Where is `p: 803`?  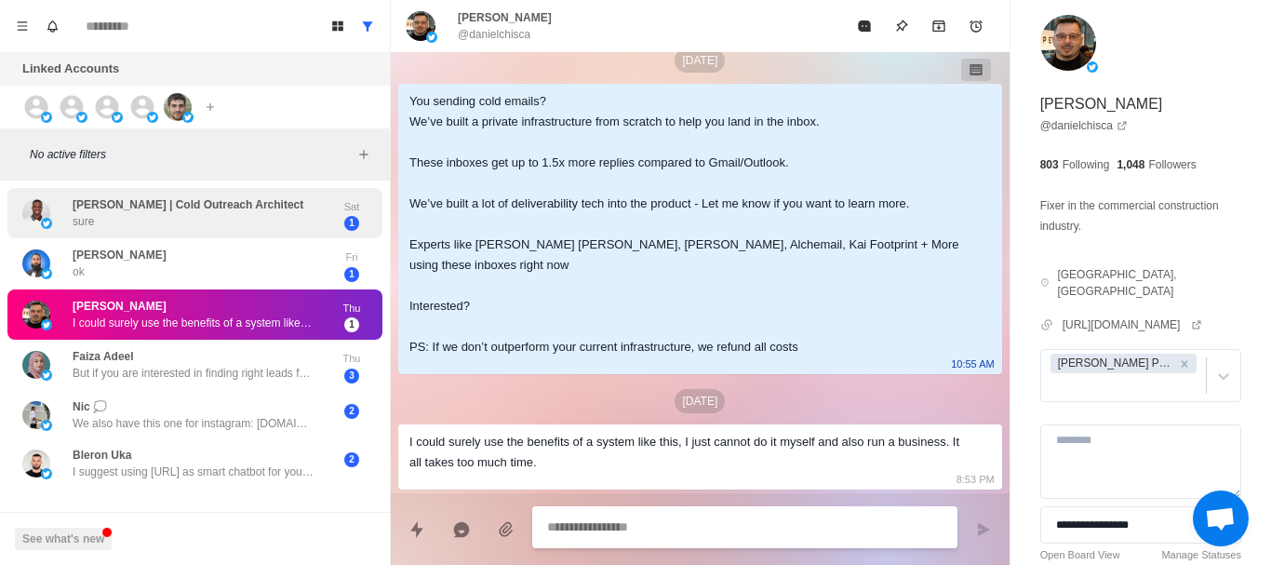 p: 803 is located at coordinates (1049, 165).